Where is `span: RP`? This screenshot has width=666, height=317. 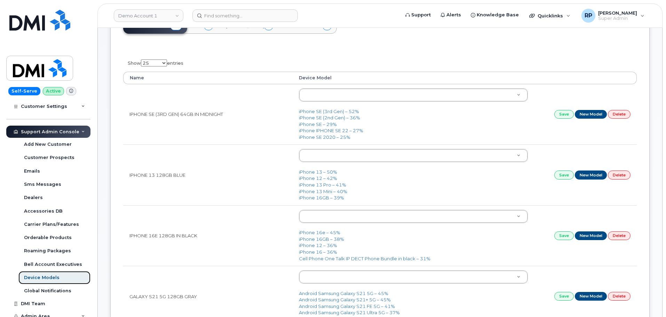
span: RP is located at coordinates (589, 16).